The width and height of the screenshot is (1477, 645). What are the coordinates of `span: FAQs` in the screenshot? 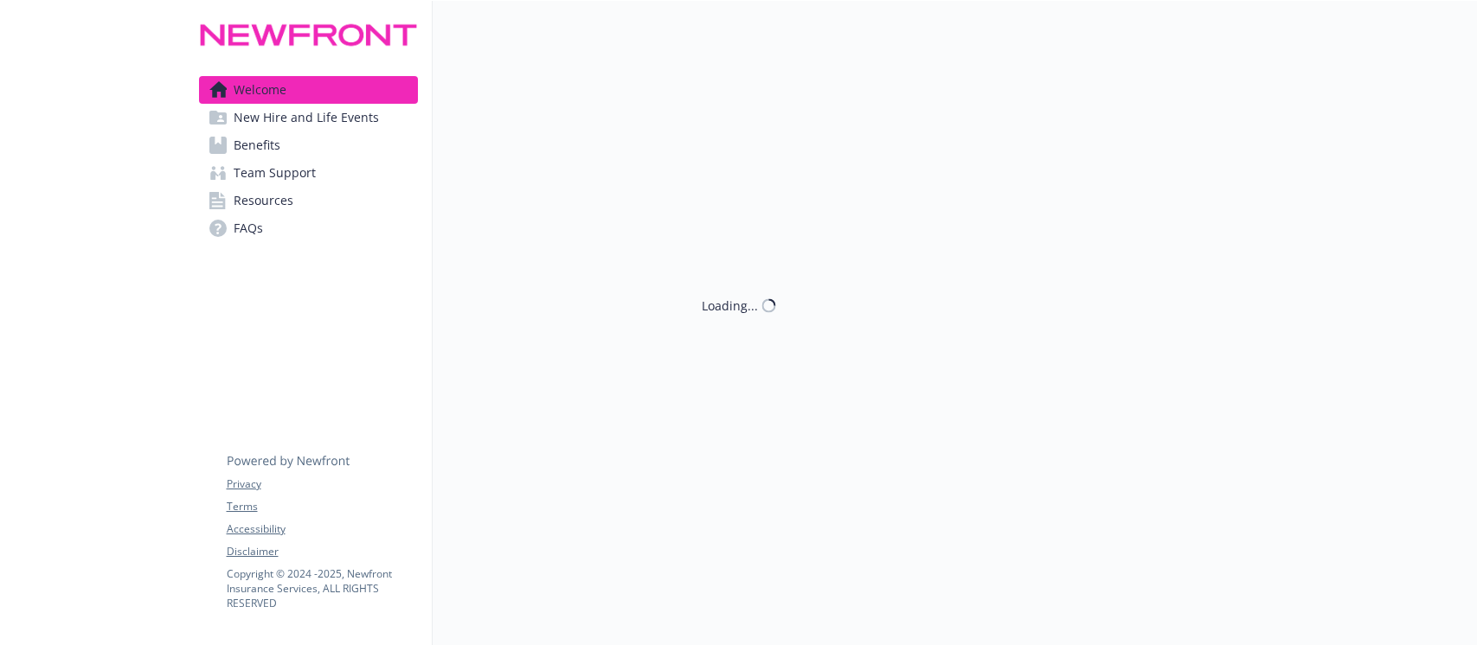 It's located at (248, 228).